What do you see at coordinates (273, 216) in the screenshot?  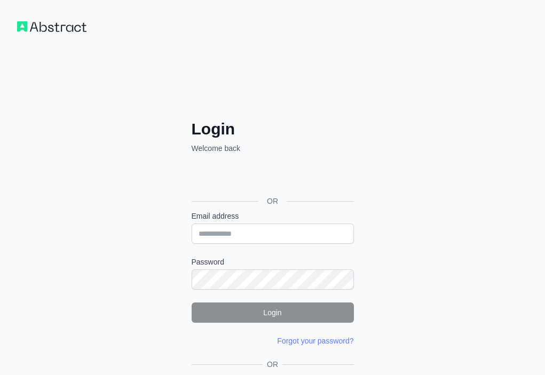 I see `label: Email address` at bounding box center [273, 216].